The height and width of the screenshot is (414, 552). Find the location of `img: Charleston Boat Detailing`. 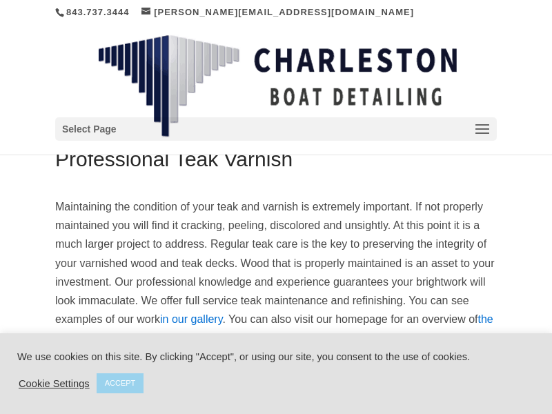

img: Charleston Boat Detailing is located at coordinates (277, 86).